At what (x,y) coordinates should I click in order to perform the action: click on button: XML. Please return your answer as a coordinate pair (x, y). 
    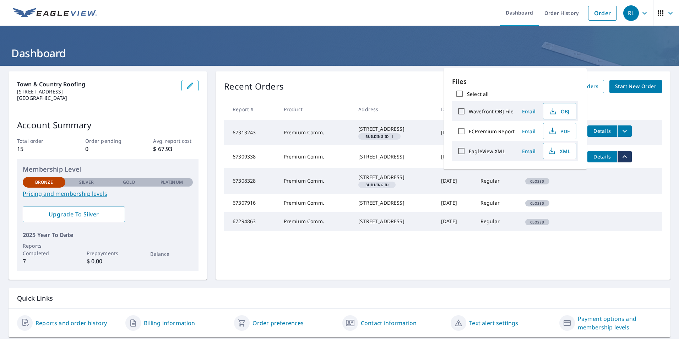
    Looking at the image, I should click on (560, 151).